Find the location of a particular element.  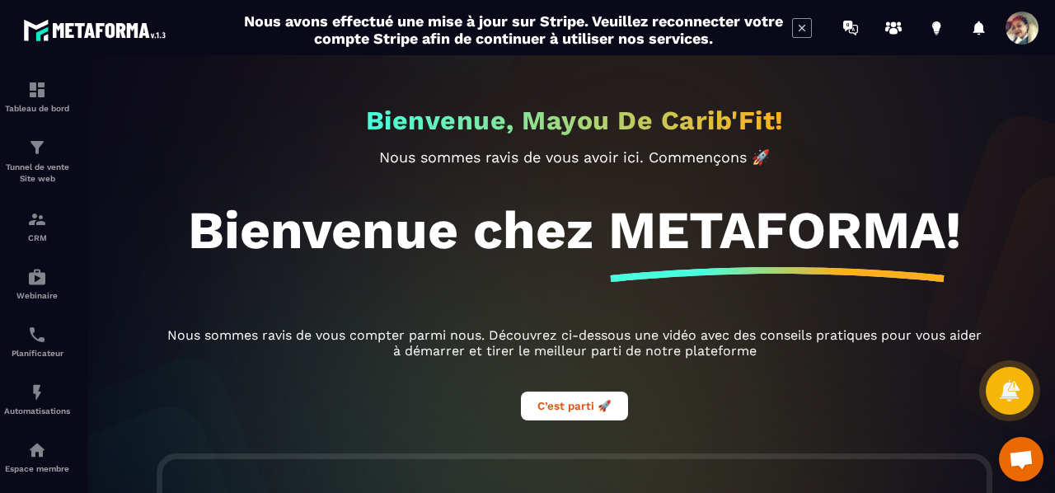

p: Tableau de bord is located at coordinates (37, 108).